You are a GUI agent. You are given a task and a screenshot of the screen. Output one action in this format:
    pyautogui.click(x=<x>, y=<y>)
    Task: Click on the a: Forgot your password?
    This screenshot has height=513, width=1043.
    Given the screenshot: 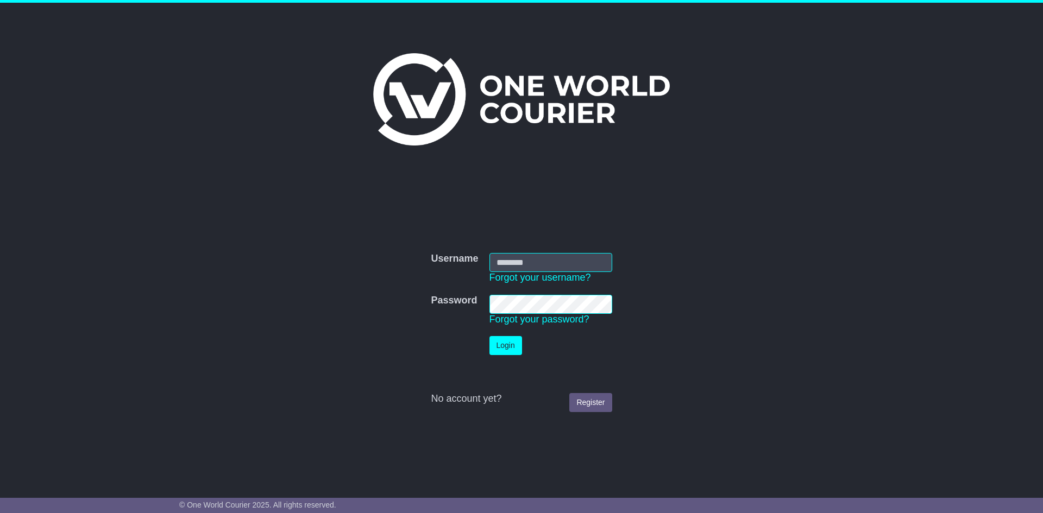 What is the action you would take?
    pyautogui.click(x=539, y=319)
    